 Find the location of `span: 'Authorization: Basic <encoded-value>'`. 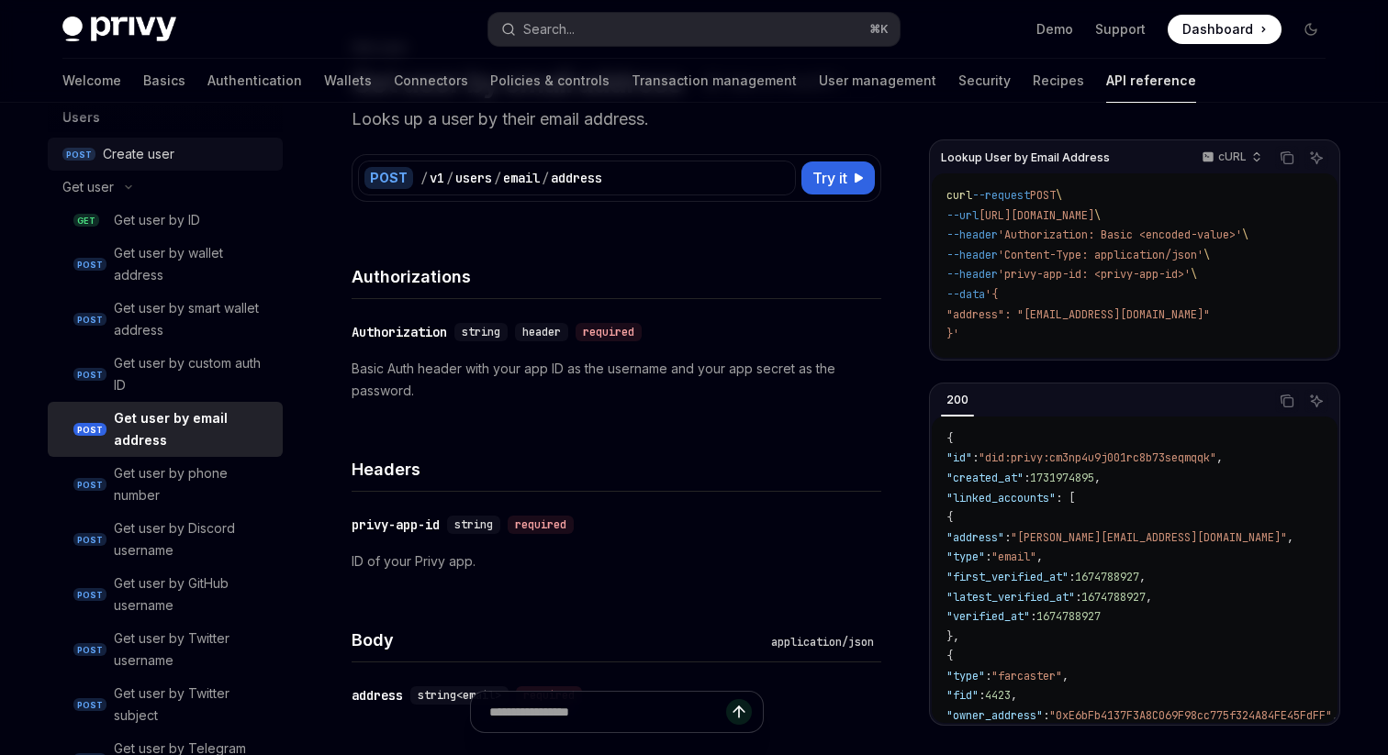

span: 'Authorization: Basic <encoded-value>' is located at coordinates (1120, 235).